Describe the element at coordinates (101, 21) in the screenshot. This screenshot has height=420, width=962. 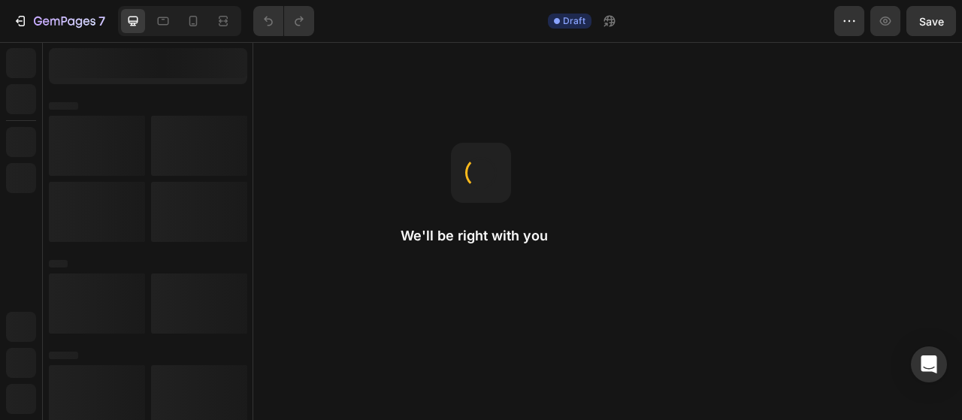
I see `p: 7` at that location.